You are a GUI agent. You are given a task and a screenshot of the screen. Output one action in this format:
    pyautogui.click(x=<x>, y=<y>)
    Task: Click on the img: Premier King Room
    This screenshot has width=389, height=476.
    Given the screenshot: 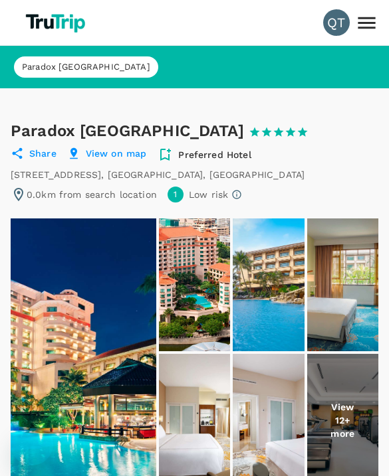 What is the action you would take?
    pyautogui.click(x=342, y=285)
    